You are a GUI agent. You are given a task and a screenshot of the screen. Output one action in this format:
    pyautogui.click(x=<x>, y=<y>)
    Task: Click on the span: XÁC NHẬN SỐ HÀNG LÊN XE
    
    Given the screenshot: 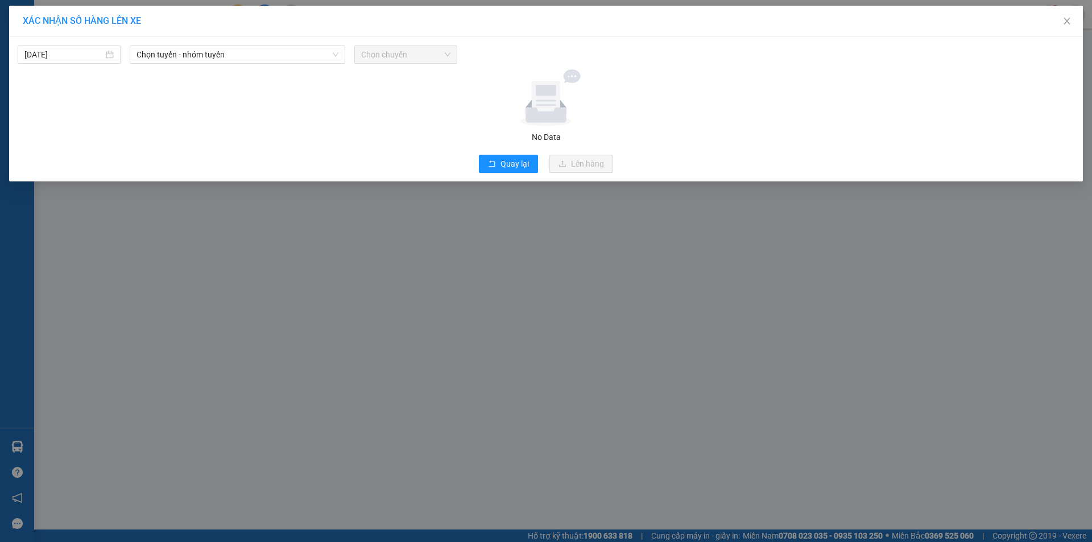 What is the action you would take?
    pyautogui.click(x=82, y=20)
    